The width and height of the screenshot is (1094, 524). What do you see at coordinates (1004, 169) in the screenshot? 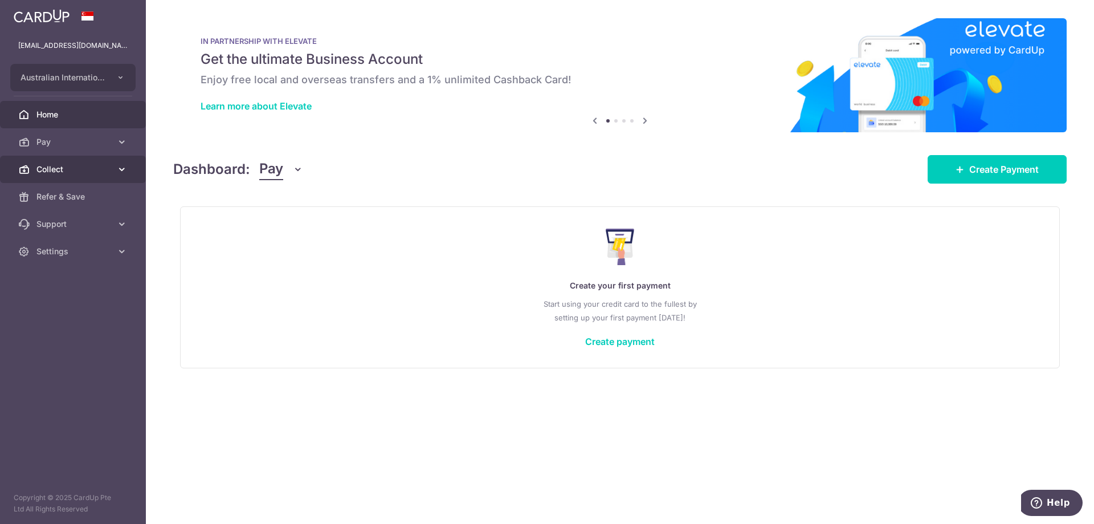
I see `span: Create Payment` at bounding box center [1004, 169].